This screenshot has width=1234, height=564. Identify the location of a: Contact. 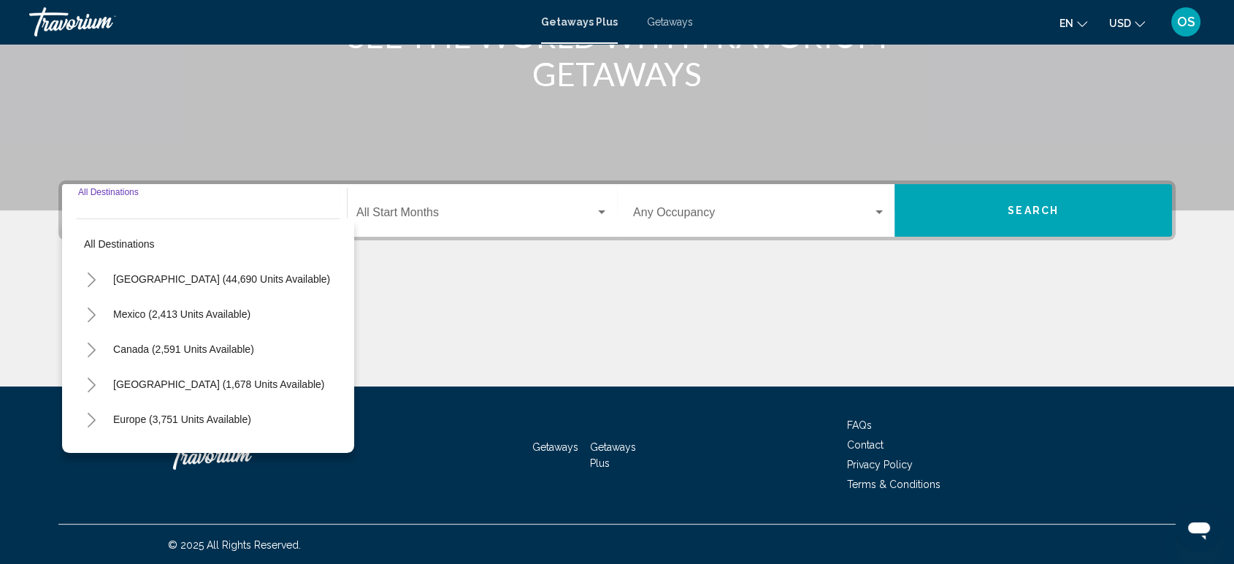
(866, 445).